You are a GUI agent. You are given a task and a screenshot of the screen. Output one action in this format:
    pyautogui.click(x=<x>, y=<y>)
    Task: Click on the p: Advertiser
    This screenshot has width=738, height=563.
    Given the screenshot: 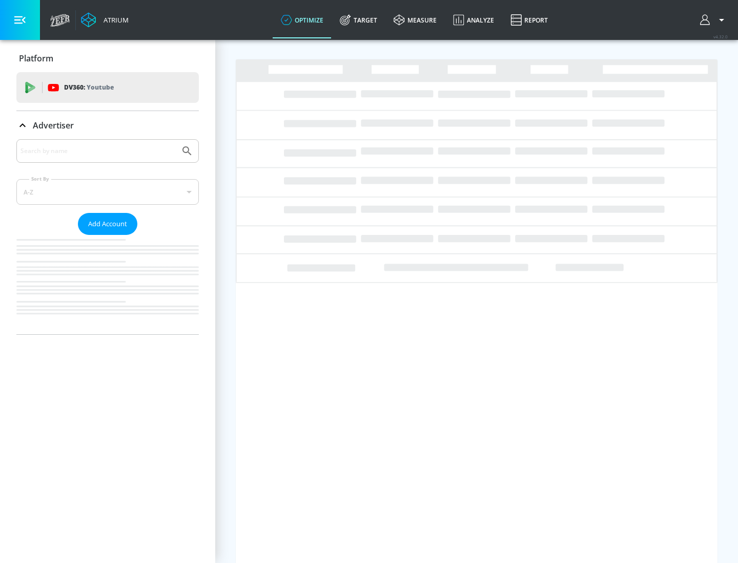 What is the action you would take?
    pyautogui.click(x=53, y=125)
    